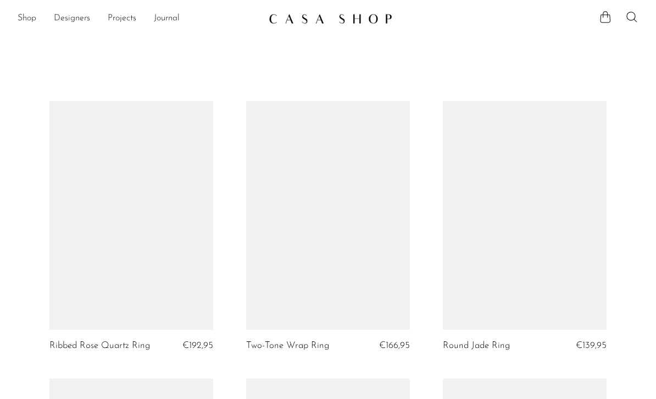 The width and height of the screenshot is (656, 399). I want to click on nav: Desktop navigation, so click(138, 19).